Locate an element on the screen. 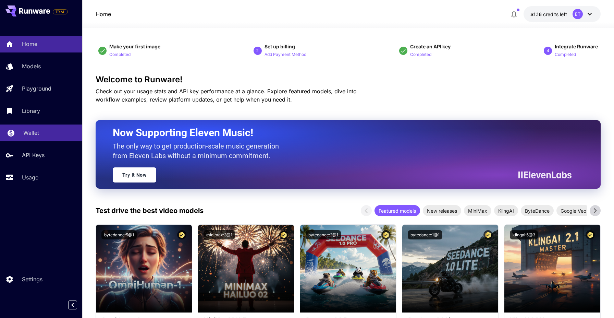 This screenshot has height=318, width=614. h2: Now Supporting Eleven Music! is located at coordinates (339, 133).